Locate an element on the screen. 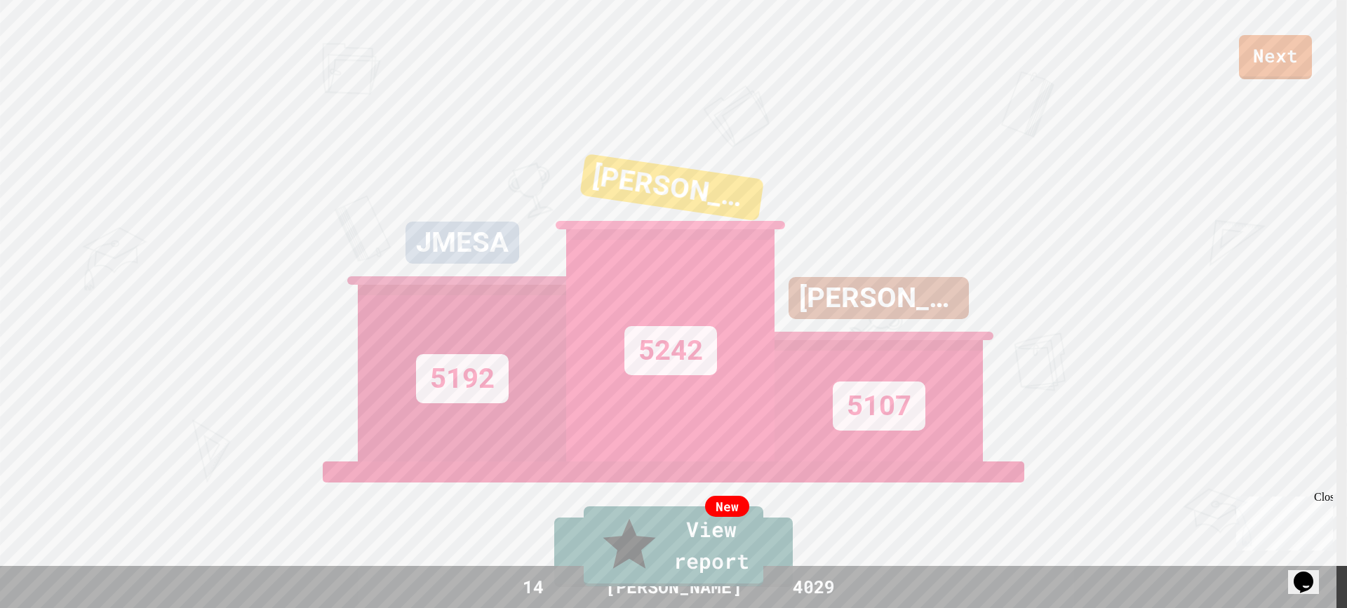  div: JMESA is located at coordinates (462, 243).